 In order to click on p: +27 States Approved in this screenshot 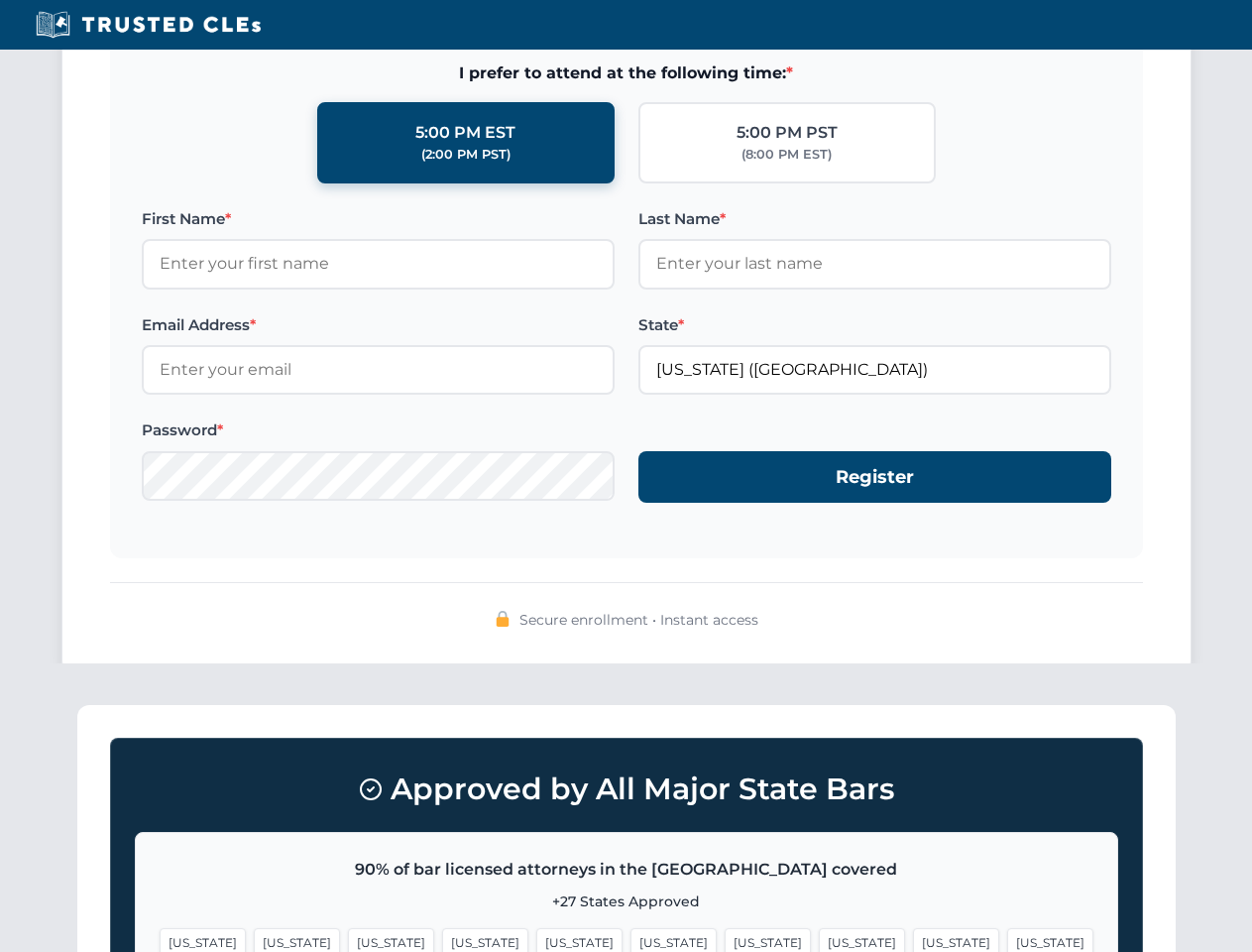, I will do `click(627, 901)`.